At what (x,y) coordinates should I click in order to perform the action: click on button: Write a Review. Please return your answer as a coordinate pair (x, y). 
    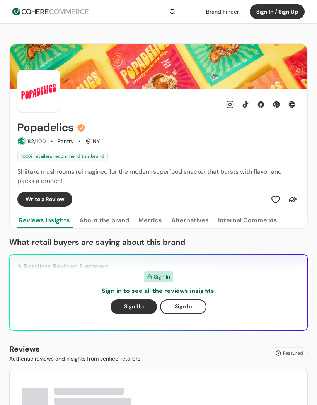
    Looking at the image, I should click on (45, 199).